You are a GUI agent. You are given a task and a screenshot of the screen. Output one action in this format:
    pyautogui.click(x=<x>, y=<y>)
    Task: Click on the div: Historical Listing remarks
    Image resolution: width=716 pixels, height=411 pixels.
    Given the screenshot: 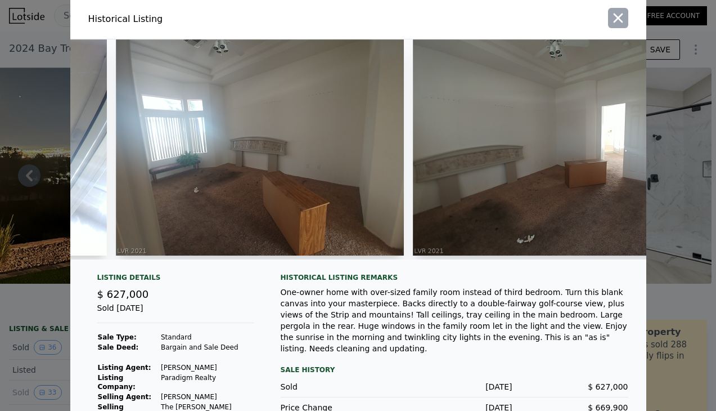 What is the action you would take?
    pyautogui.click(x=455, y=277)
    